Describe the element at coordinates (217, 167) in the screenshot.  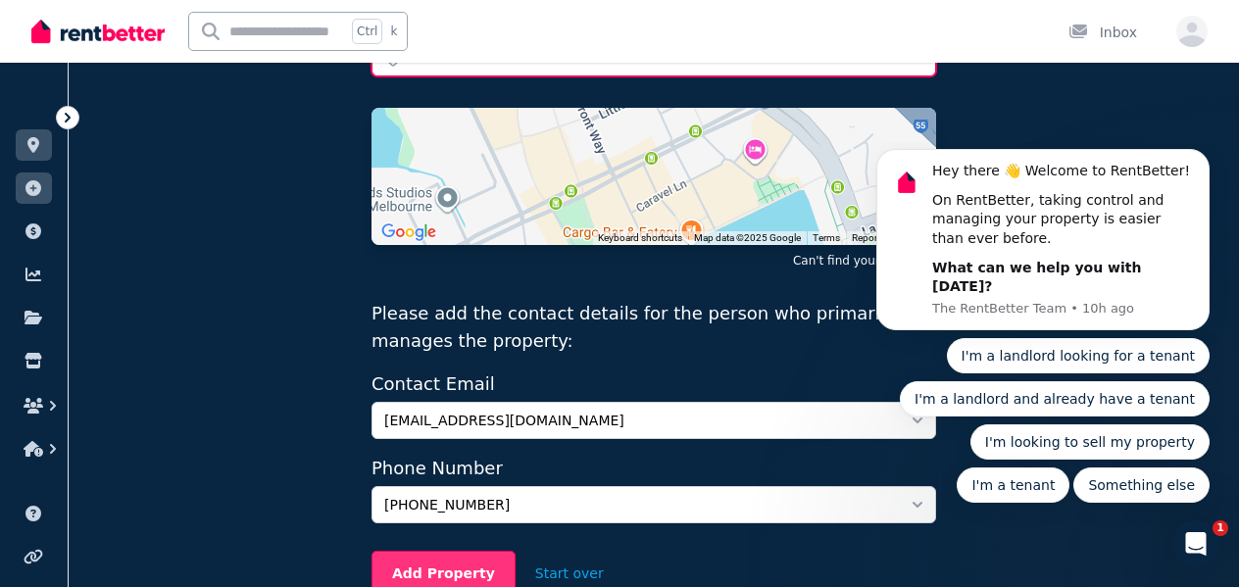
I see `p: Message from The RentBetter Team, sent 10h ago` at that location.